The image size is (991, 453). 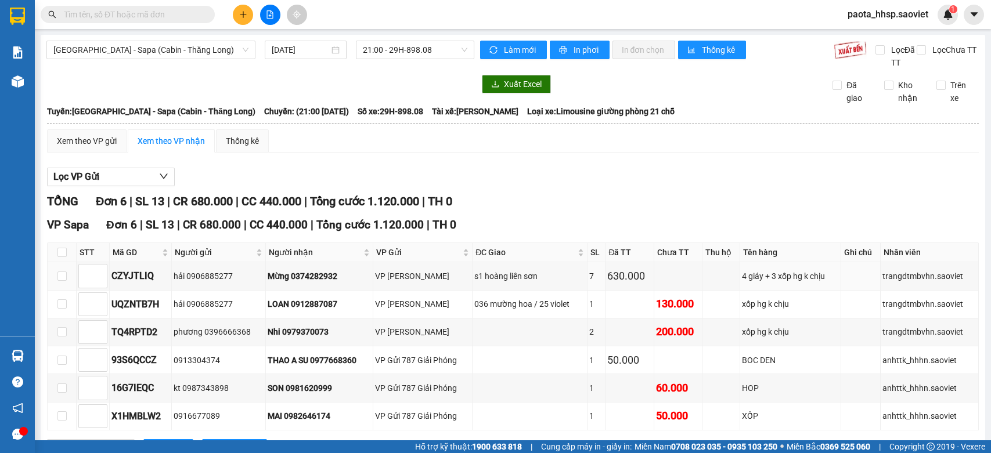 I want to click on td: TQ4RPTD2, so click(x=140, y=333).